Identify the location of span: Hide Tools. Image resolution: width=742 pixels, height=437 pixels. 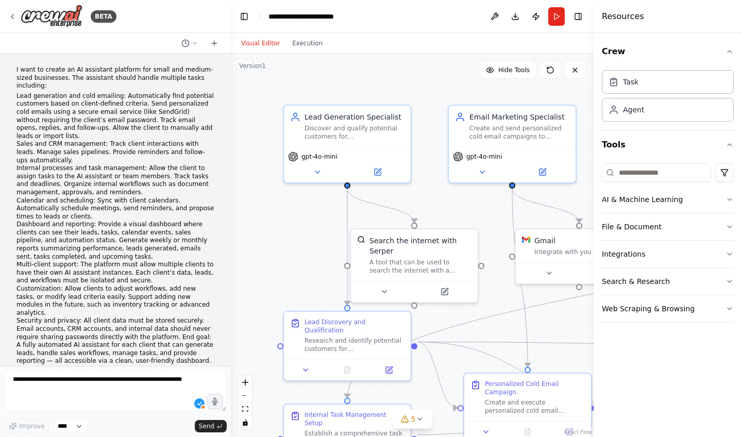
(514, 70).